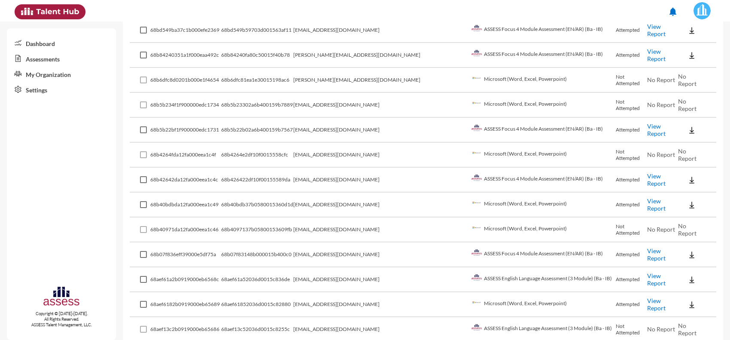  What do you see at coordinates (257, 130) in the screenshot?
I see `td: 68b5b22b02a6b400159b7567` at bounding box center [257, 130].